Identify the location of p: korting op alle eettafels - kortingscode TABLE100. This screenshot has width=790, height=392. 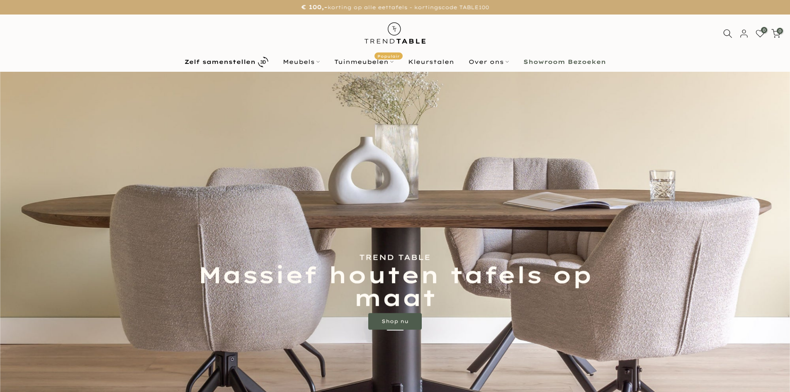
(395, 7).